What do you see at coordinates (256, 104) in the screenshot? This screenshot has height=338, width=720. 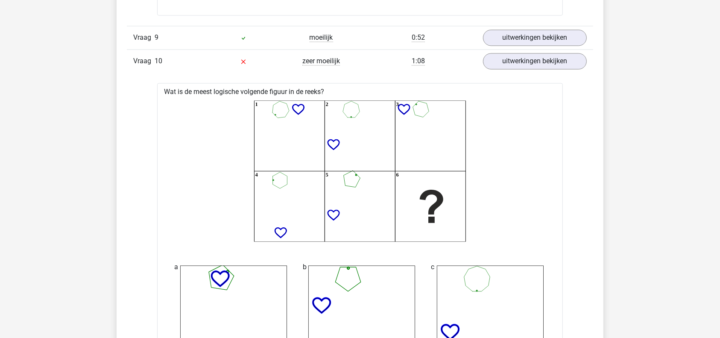 I see `text: 1` at bounding box center [256, 104].